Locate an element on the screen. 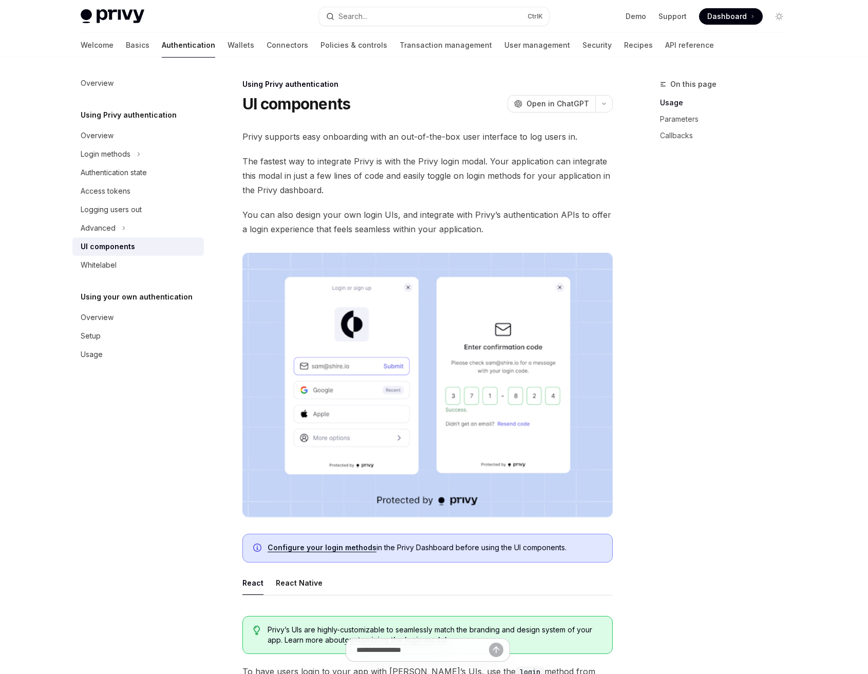 The image size is (868, 674). span: Privy’s UIs are highly-customizable to seamlessly match the branding and design system of your ap... is located at coordinates (435, 635).